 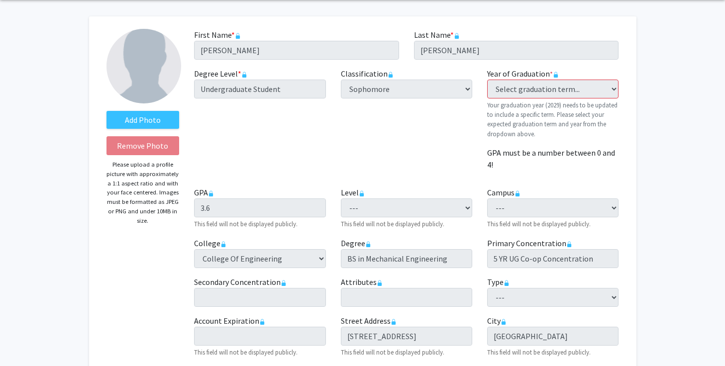 What do you see at coordinates (369, 321) in the screenshot?
I see `label: Street Address` at bounding box center [369, 321].